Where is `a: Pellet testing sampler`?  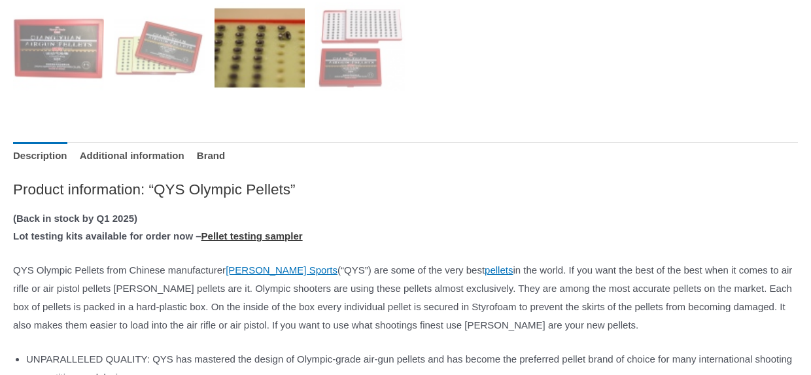 a: Pellet testing sampler is located at coordinates (252, 235).